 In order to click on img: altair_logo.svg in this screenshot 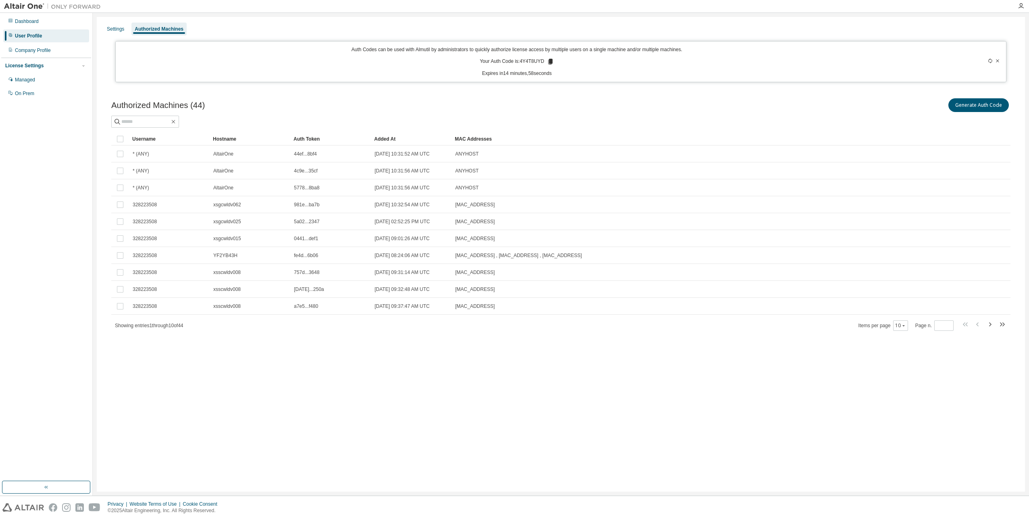, I will do `click(23, 507)`.